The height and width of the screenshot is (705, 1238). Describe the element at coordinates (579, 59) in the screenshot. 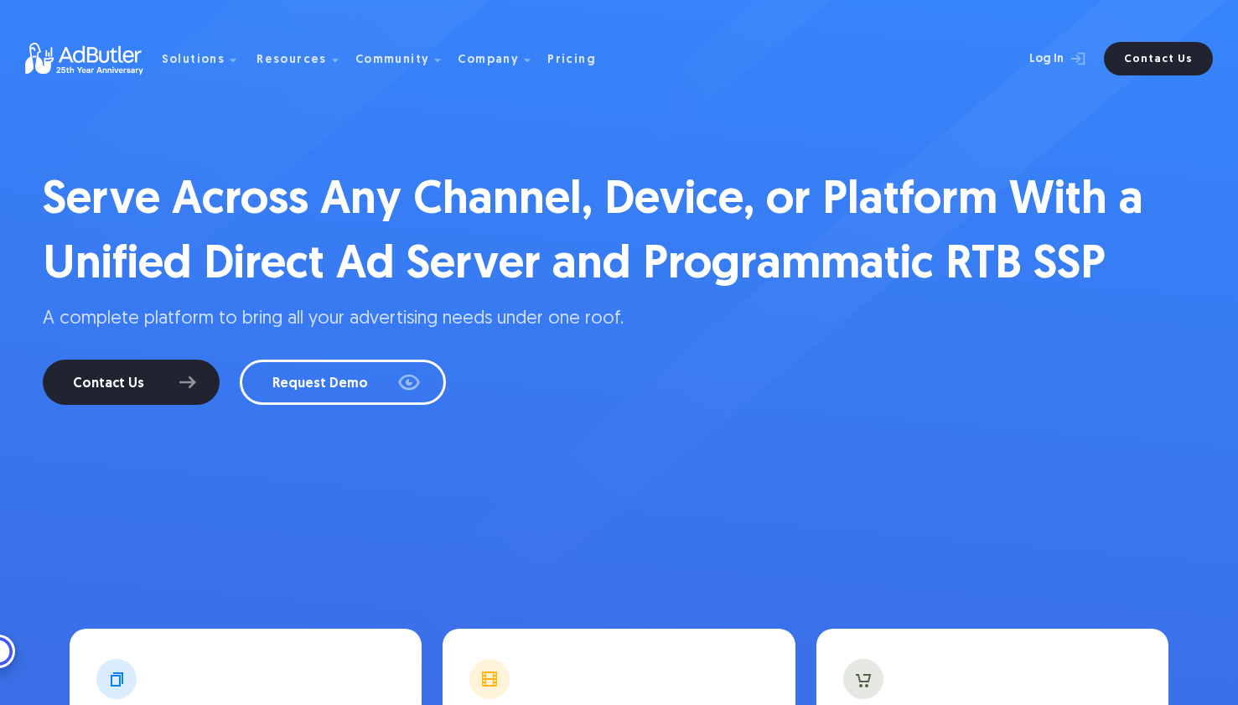

I see `a: Pricing` at that location.